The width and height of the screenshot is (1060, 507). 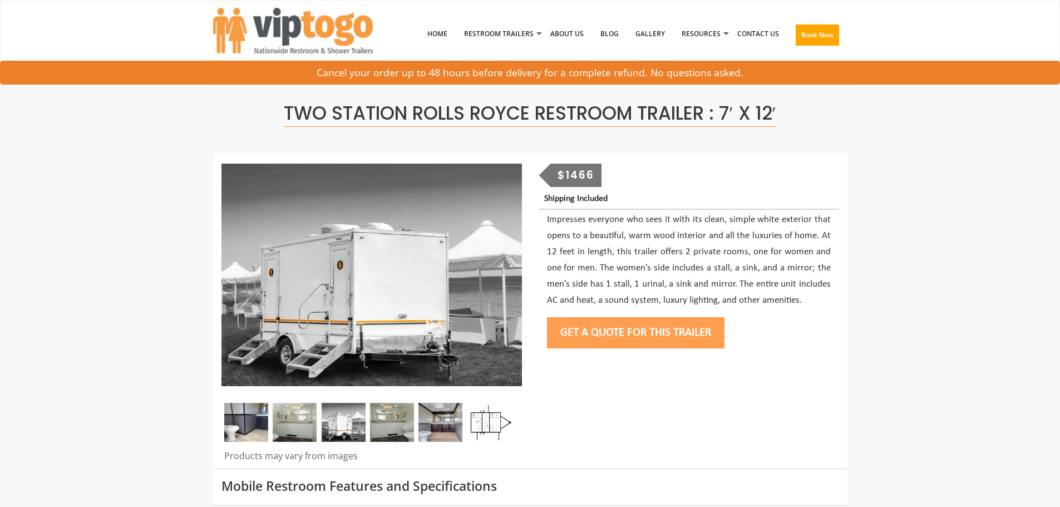 I want to click on a: Restroom Trailers, so click(x=498, y=34).